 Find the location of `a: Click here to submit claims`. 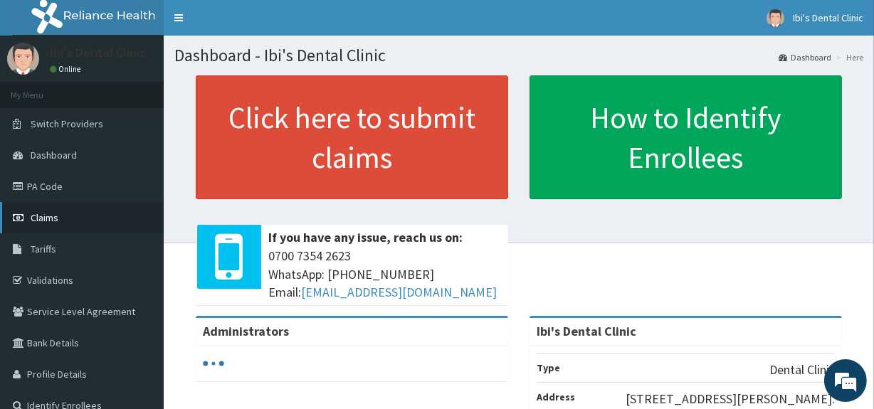

a: Click here to submit claims is located at coordinates (351, 137).